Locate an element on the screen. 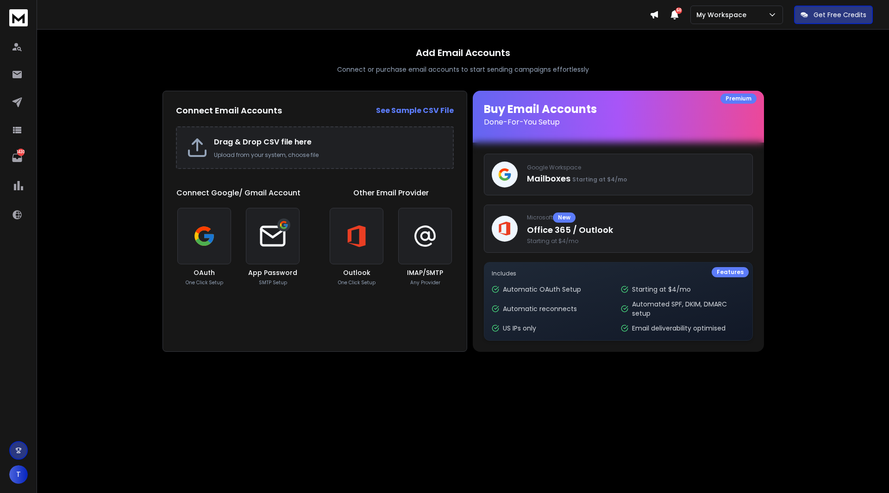 The width and height of the screenshot is (889, 493). h3: OAuth is located at coordinates (204, 273).